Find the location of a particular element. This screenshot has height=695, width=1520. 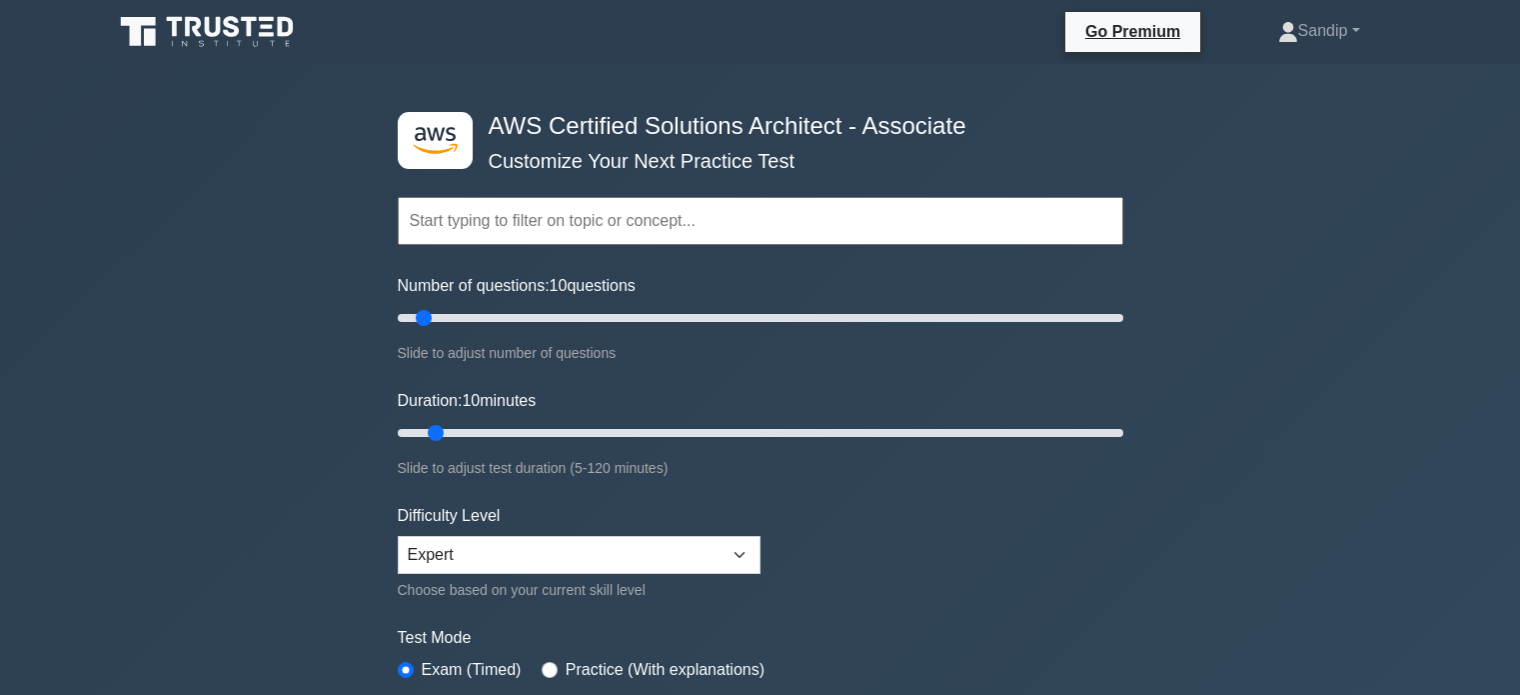

label: Practice (With explanations) is located at coordinates (665, 670).